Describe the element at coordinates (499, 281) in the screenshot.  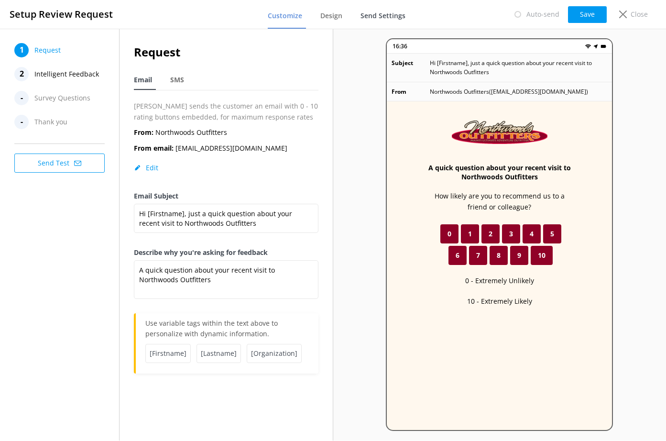
I see `p: 0 - Extremely Unlikely` at that location.